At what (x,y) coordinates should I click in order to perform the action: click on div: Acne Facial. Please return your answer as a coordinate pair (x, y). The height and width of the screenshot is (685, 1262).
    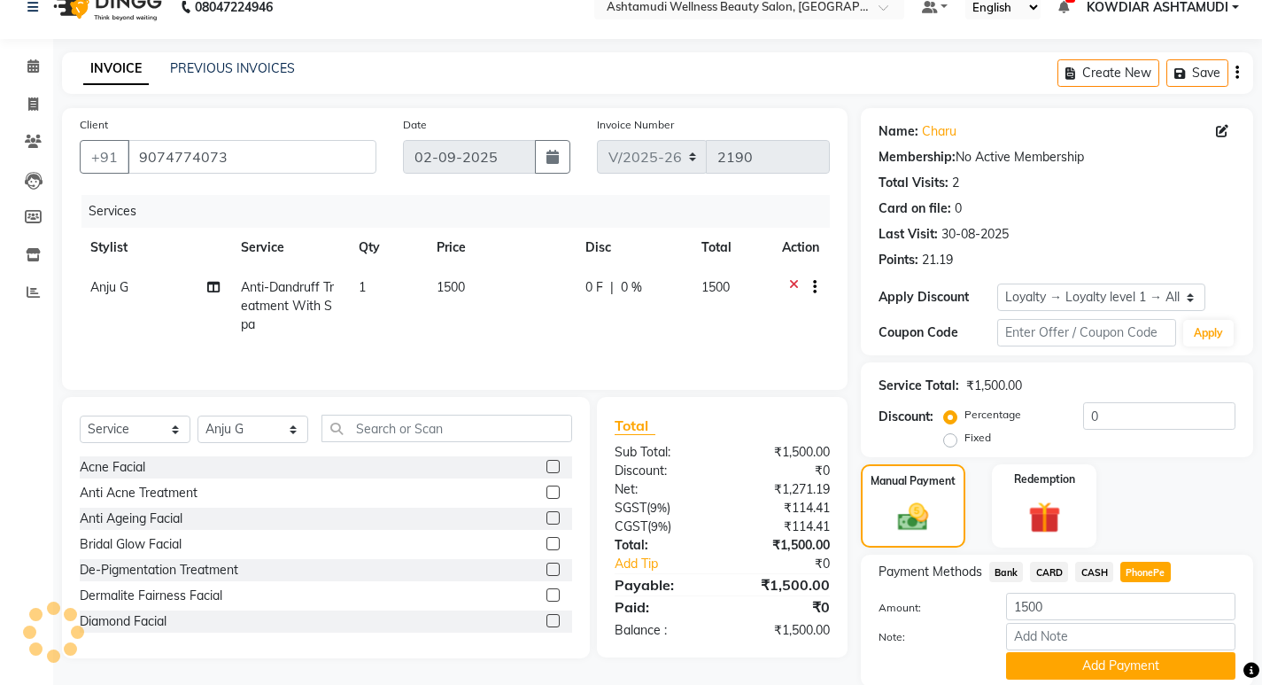
    Looking at the image, I should click on (113, 467).